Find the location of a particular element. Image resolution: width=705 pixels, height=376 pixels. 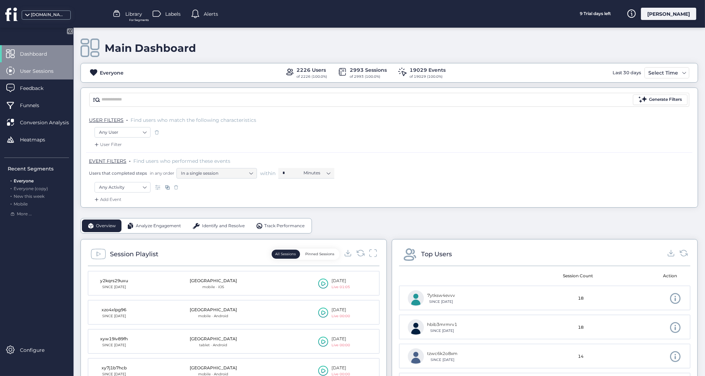

div: xzo4xlpg96 is located at coordinates (114, 310).